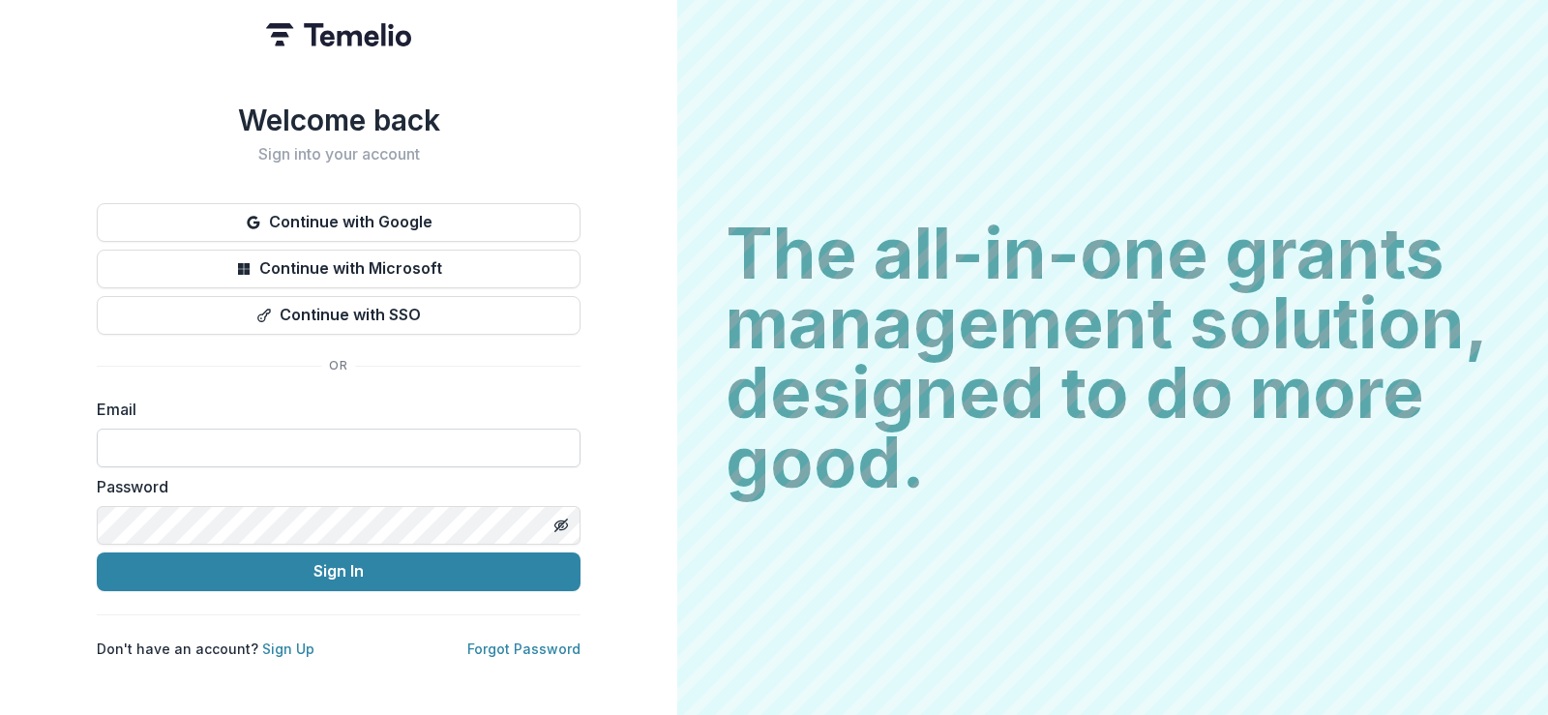 The image size is (1548, 715). Describe the element at coordinates (339, 269) in the screenshot. I see `button: Continue with Microsoft` at that location.